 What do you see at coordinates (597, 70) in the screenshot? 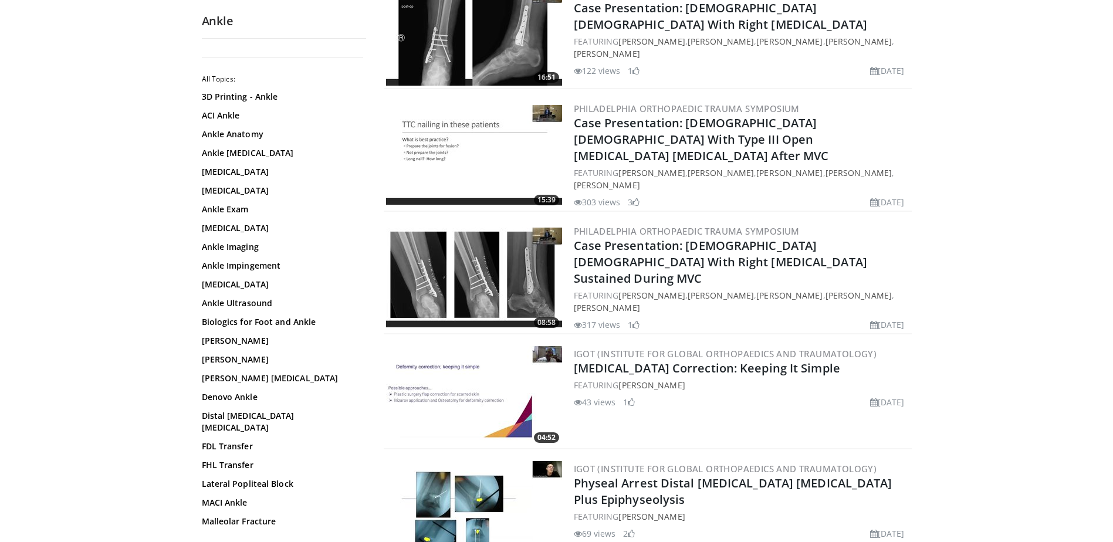
I see `li: 122 views` at bounding box center [597, 70].